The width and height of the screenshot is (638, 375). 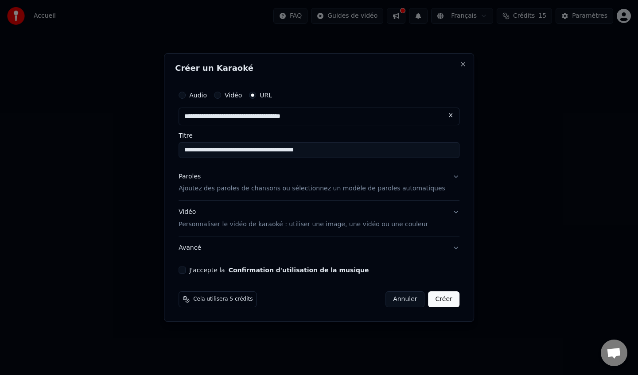 I want to click on div: Paroles, so click(x=189, y=177).